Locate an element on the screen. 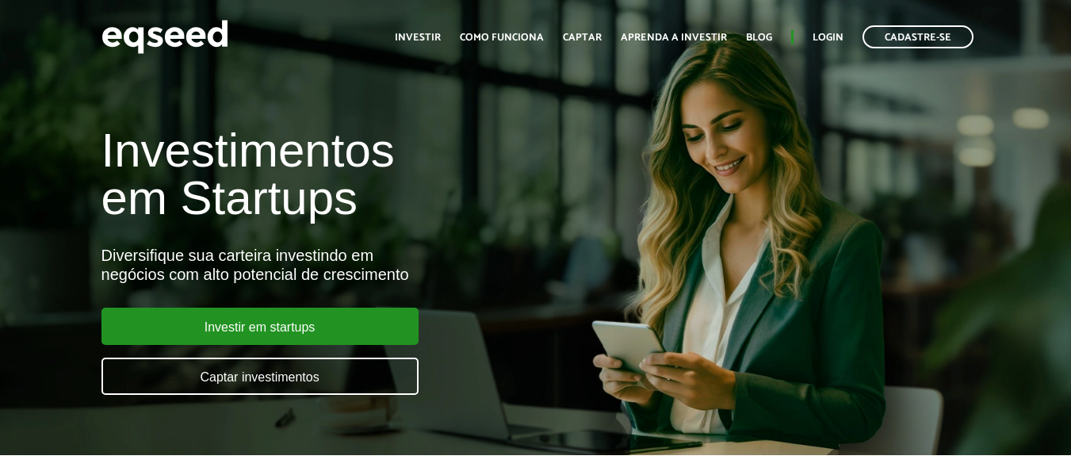 Image resolution: width=1071 pixels, height=475 pixels. a: Investir em startups is located at coordinates (260, 326).